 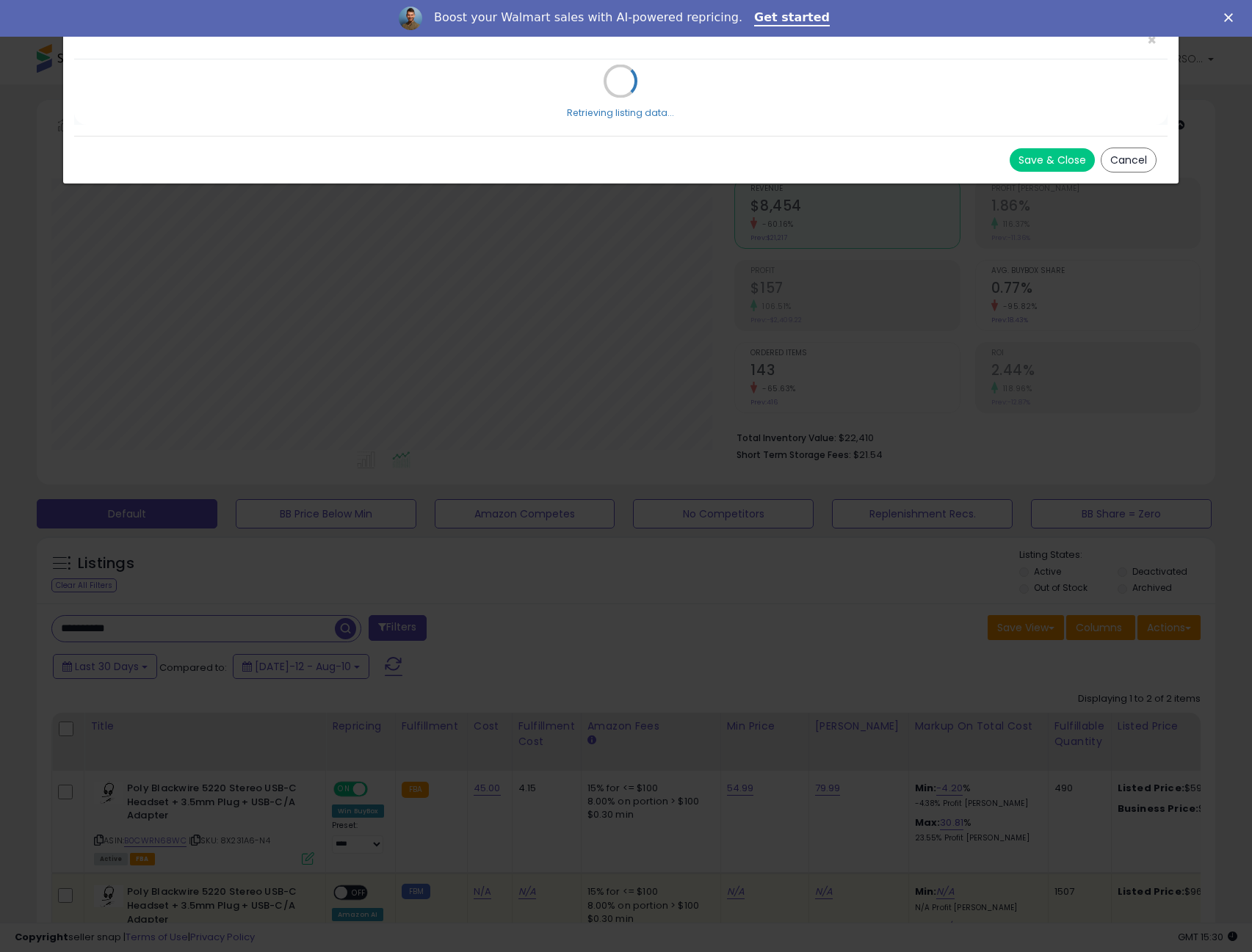 I want to click on a: Get started, so click(x=791, y=19).